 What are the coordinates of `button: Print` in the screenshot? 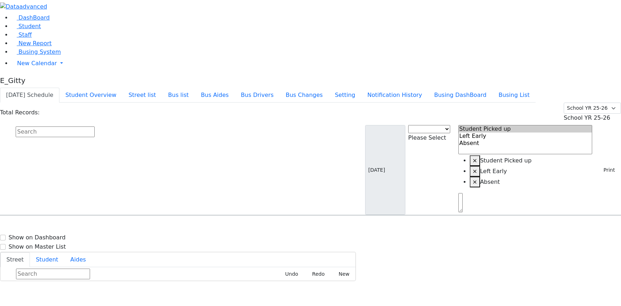 It's located at (607, 170).